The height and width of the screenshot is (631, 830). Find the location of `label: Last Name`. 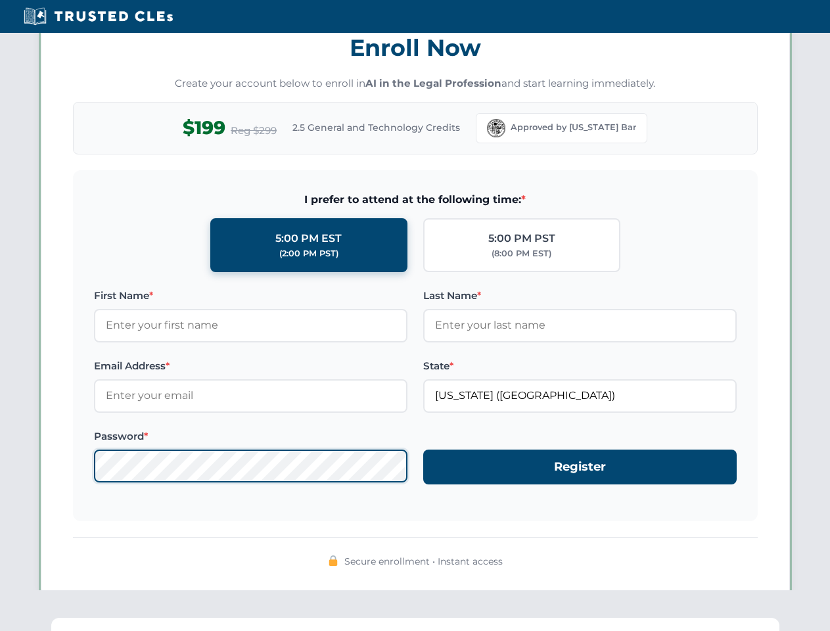

label: Last Name is located at coordinates (580, 296).